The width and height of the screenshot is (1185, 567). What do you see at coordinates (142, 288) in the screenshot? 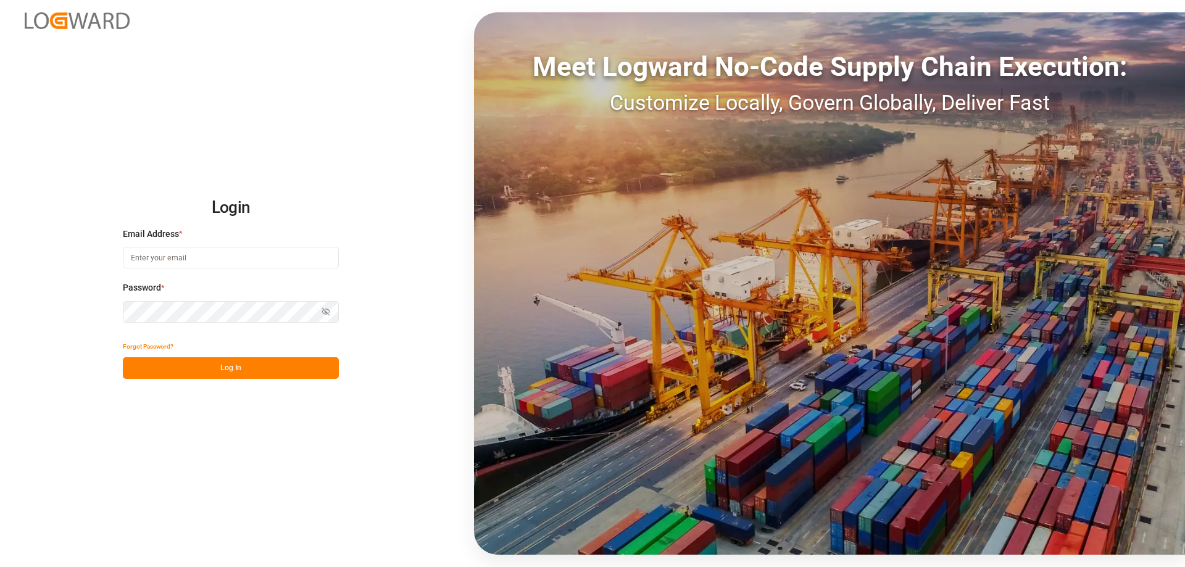
I see `span: Password` at bounding box center [142, 288].